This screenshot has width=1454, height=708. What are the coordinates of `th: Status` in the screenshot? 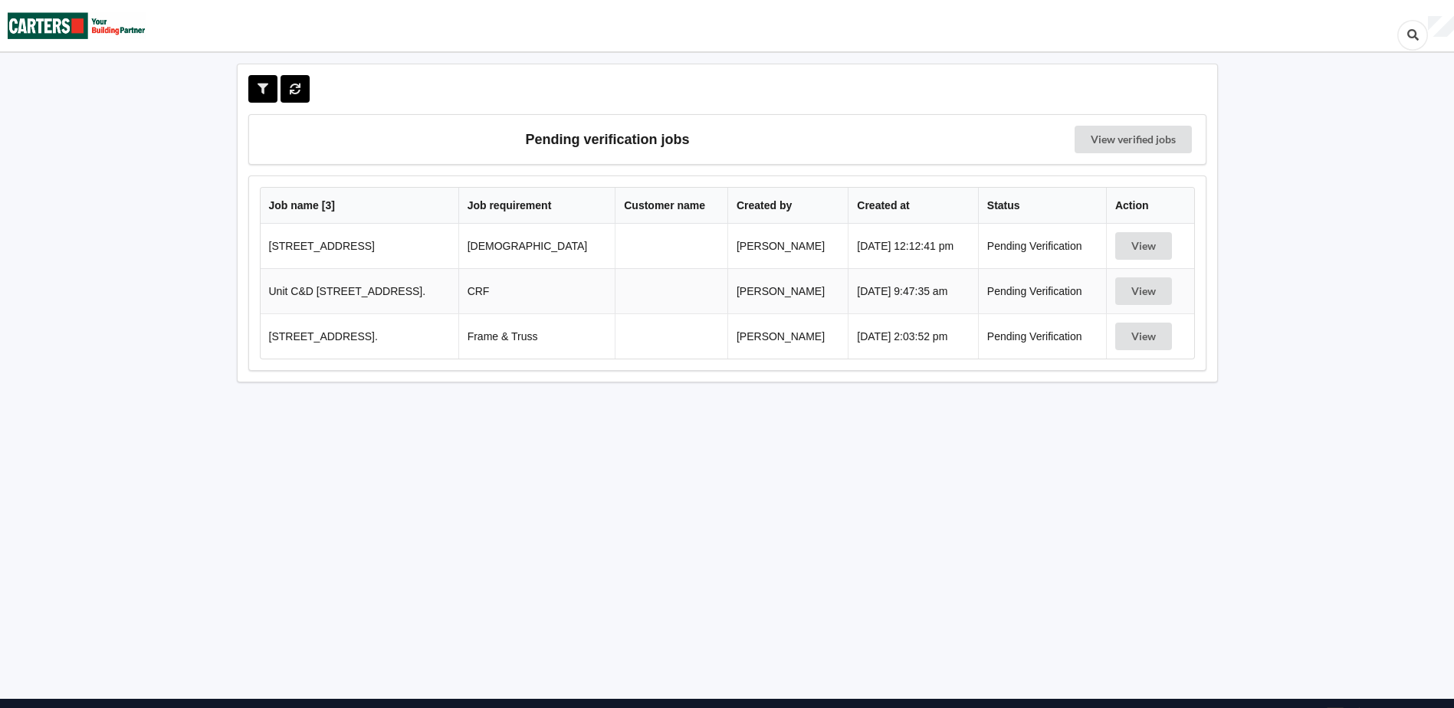 It's located at (1042, 205).